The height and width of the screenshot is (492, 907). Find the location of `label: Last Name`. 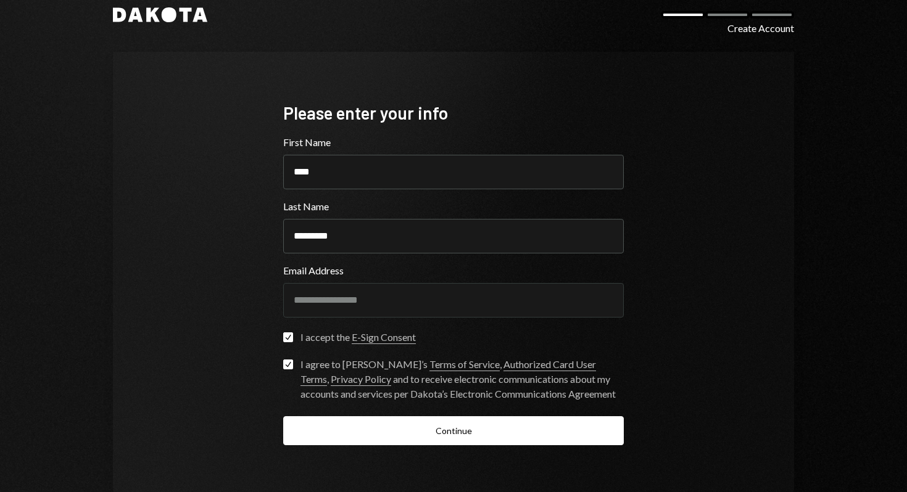

label: Last Name is located at coordinates (454, 207).